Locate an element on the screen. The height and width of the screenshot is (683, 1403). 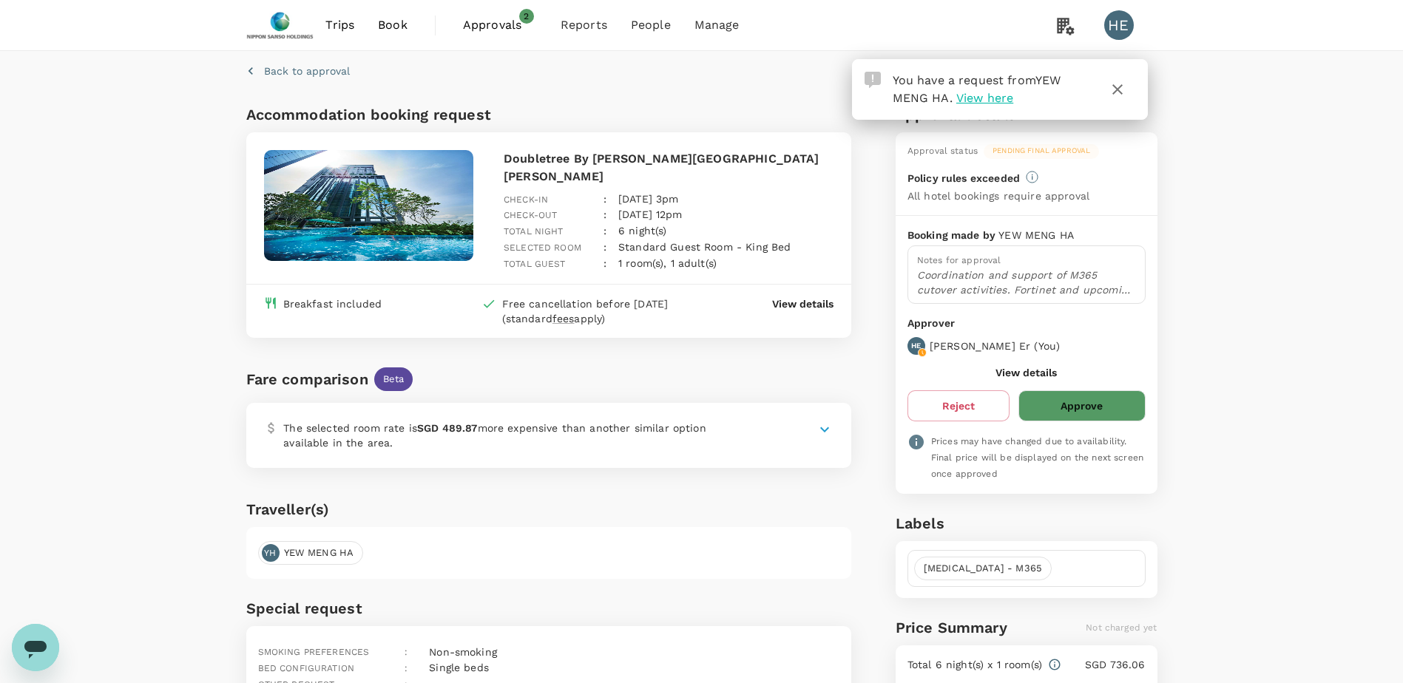
span: Smoking preferences is located at coordinates (314, 652).